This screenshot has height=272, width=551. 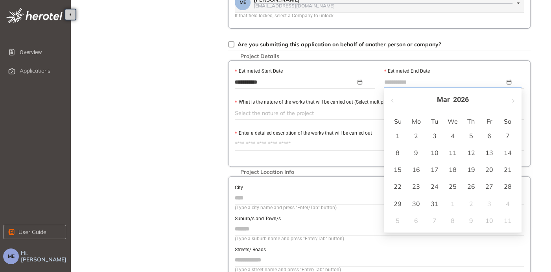 I want to click on td: 2026-03-02, so click(x=416, y=136).